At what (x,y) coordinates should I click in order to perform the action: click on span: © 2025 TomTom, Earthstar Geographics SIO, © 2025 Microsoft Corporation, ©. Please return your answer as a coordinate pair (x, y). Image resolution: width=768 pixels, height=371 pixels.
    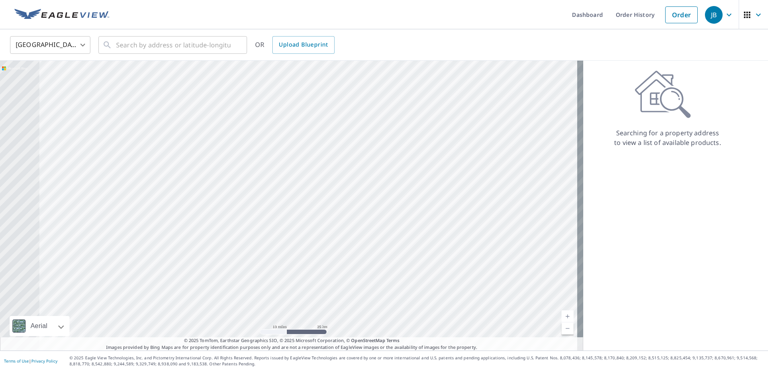
    Looking at the image, I should click on (291, 340).